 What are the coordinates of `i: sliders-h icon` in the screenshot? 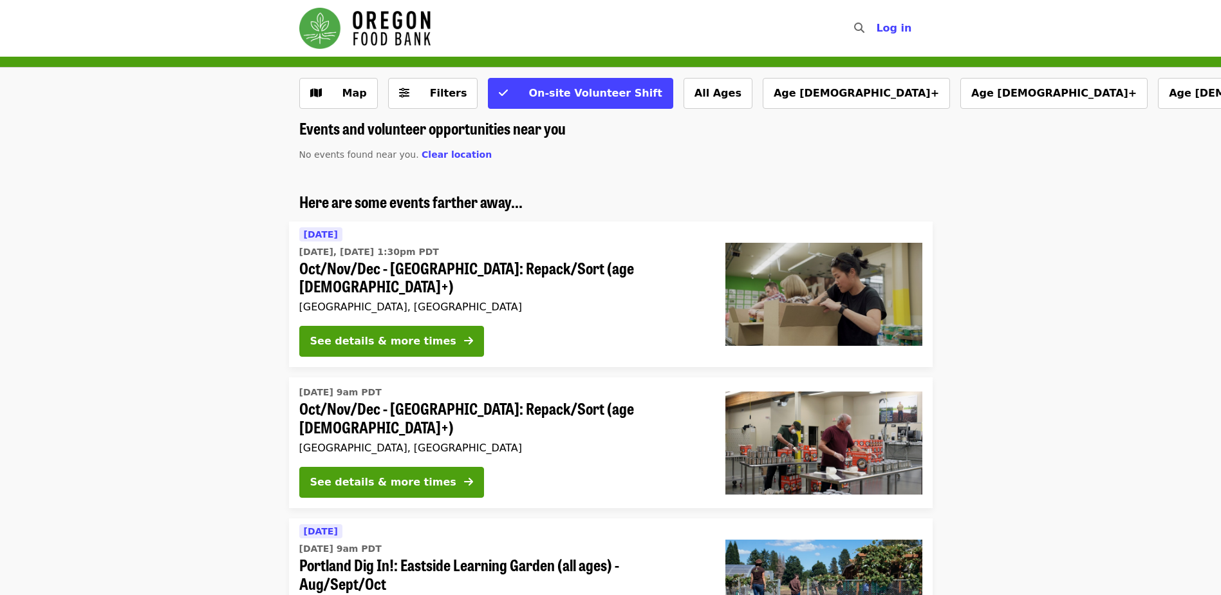 It's located at (404, 93).